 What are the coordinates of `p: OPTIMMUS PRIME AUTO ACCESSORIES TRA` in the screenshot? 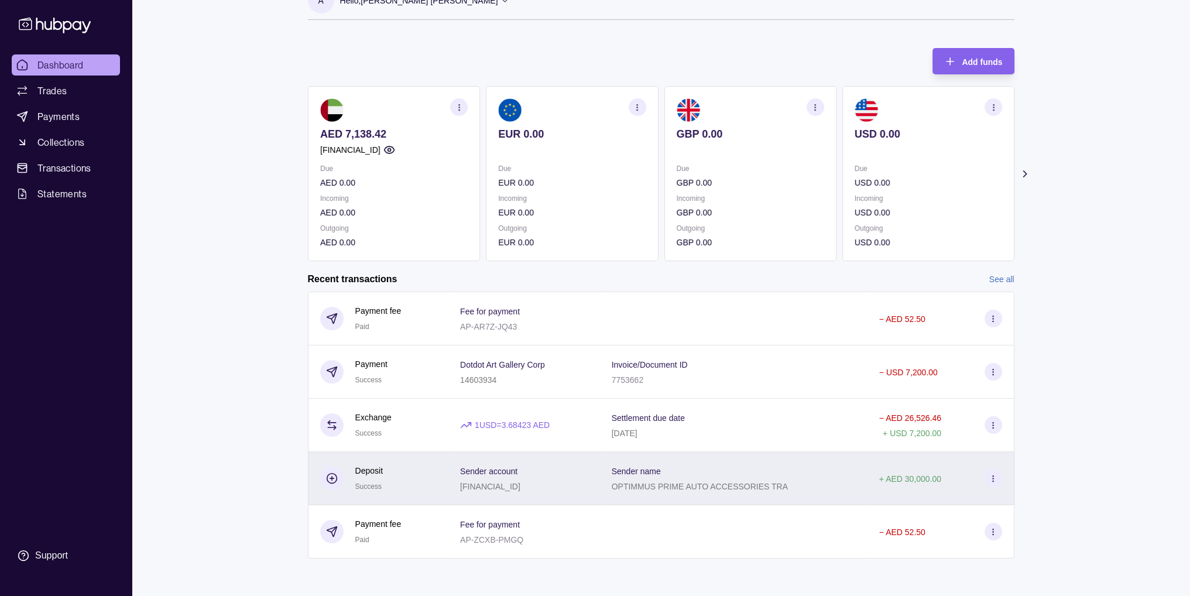 It's located at (699, 486).